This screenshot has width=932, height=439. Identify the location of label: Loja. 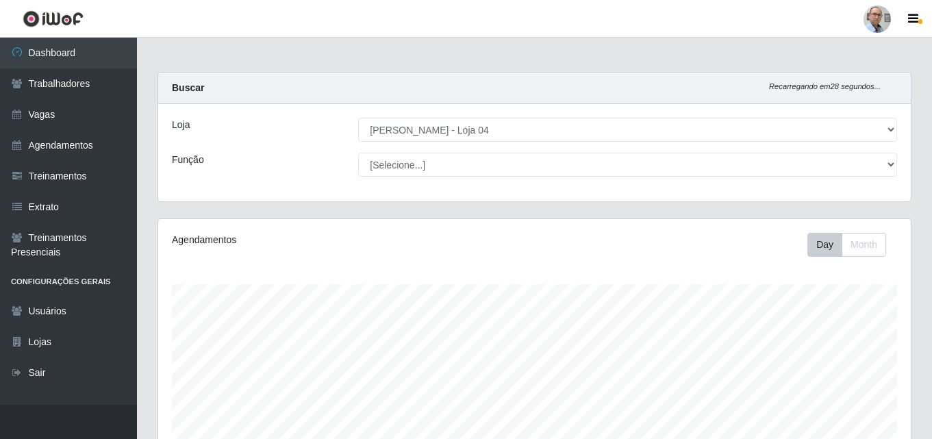
(181, 125).